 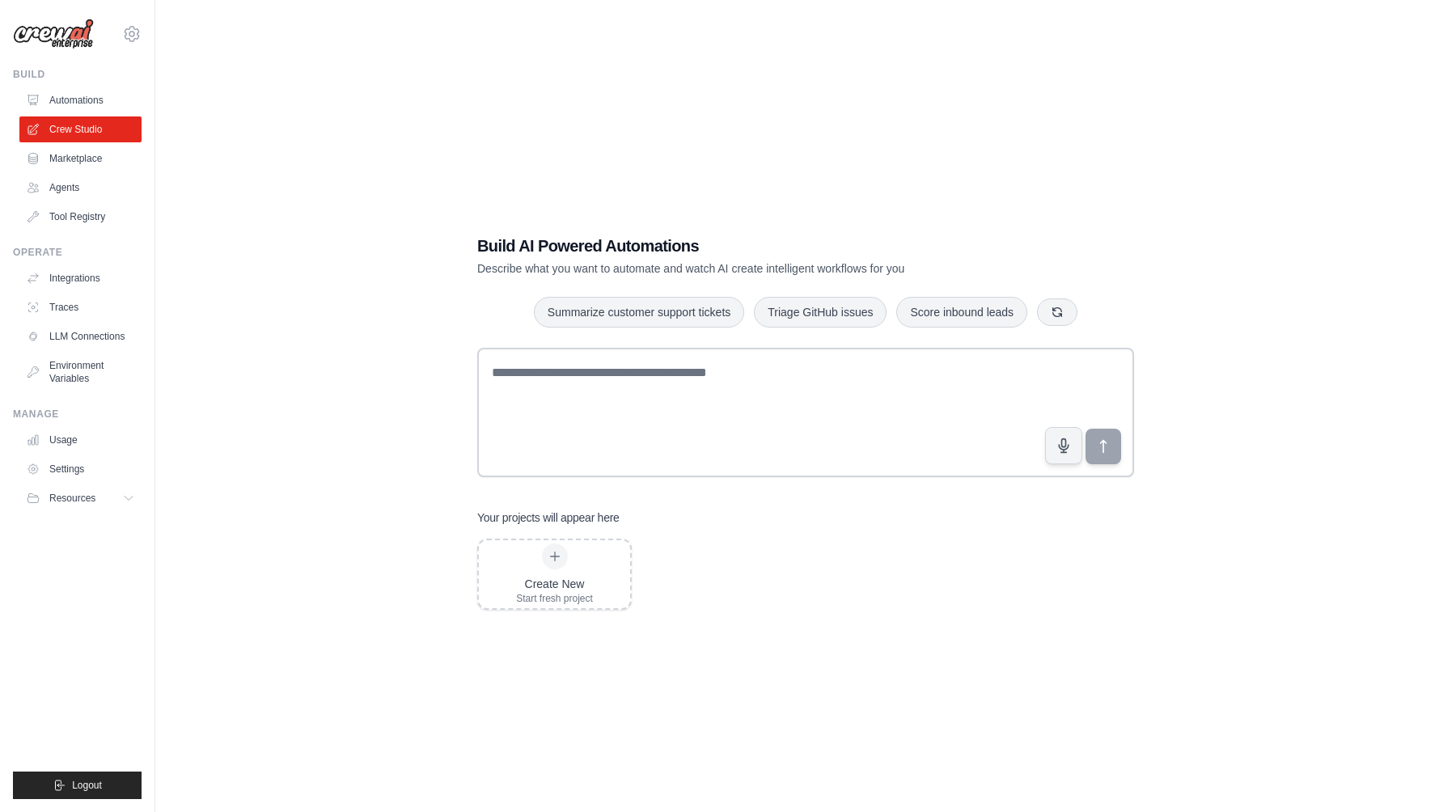 What do you see at coordinates (80, 278) in the screenshot?
I see `a: Integrations` at bounding box center [80, 278].